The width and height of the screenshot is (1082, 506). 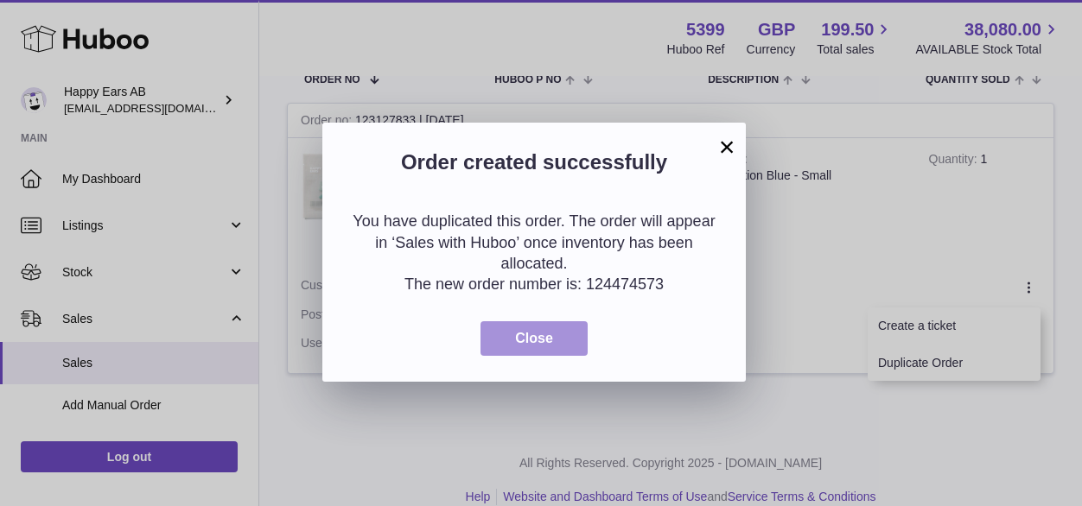 What do you see at coordinates (534, 339) in the screenshot?
I see `button: Close` at bounding box center [534, 339].